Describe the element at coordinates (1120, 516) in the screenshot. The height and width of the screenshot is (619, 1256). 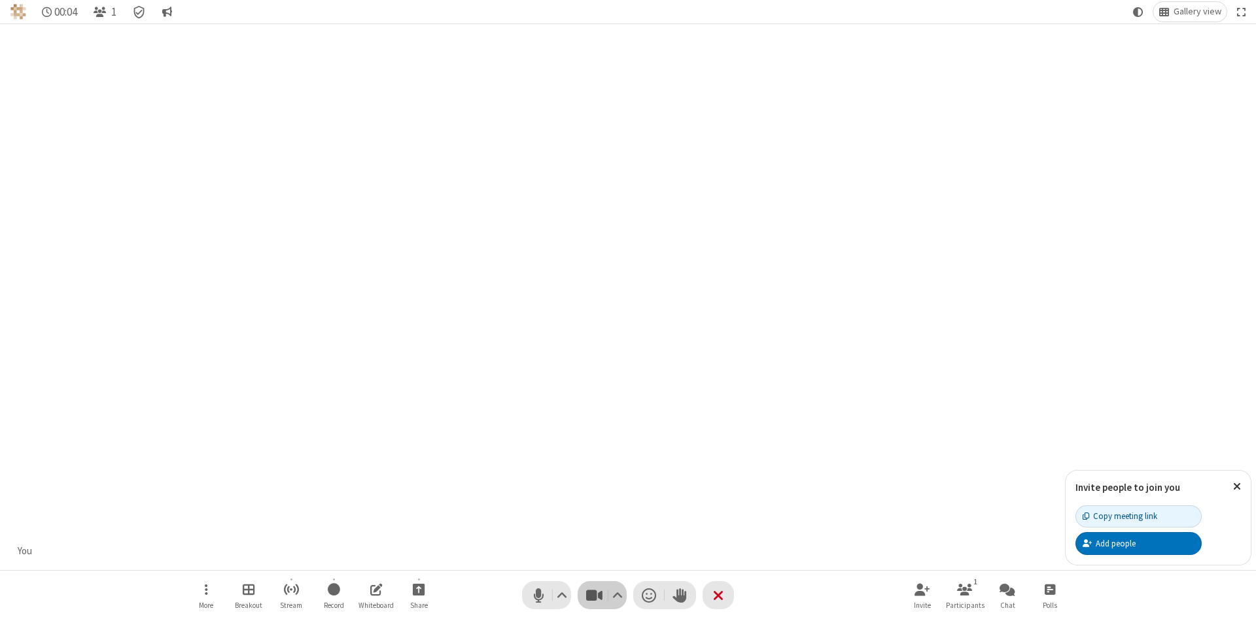
I see `div: Copy meeting link` at that location.